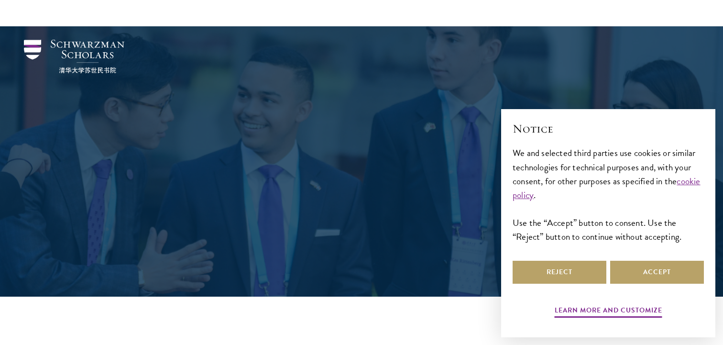 The height and width of the screenshot is (345, 723). What do you see at coordinates (607, 188) in the screenshot?
I see `a: cookie policy` at bounding box center [607, 188].